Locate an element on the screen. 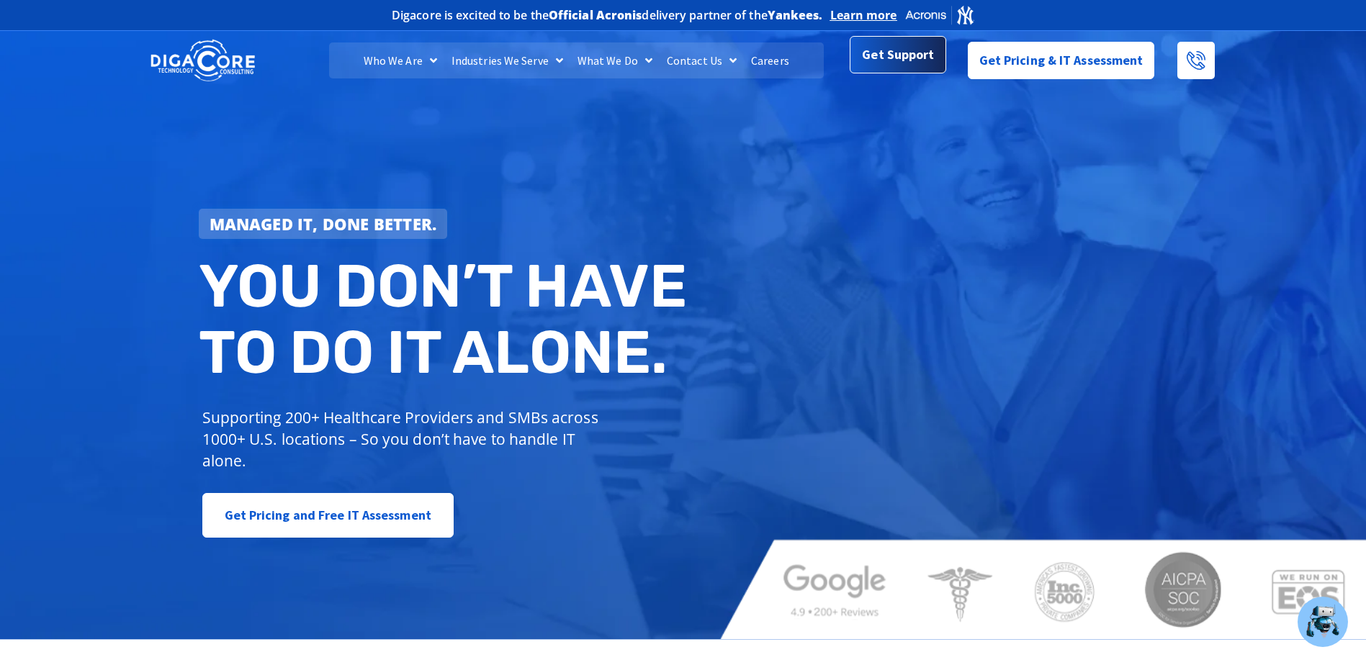 This screenshot has height=665, width=1366. b: Yankees. is located at coordinates (795, 15).